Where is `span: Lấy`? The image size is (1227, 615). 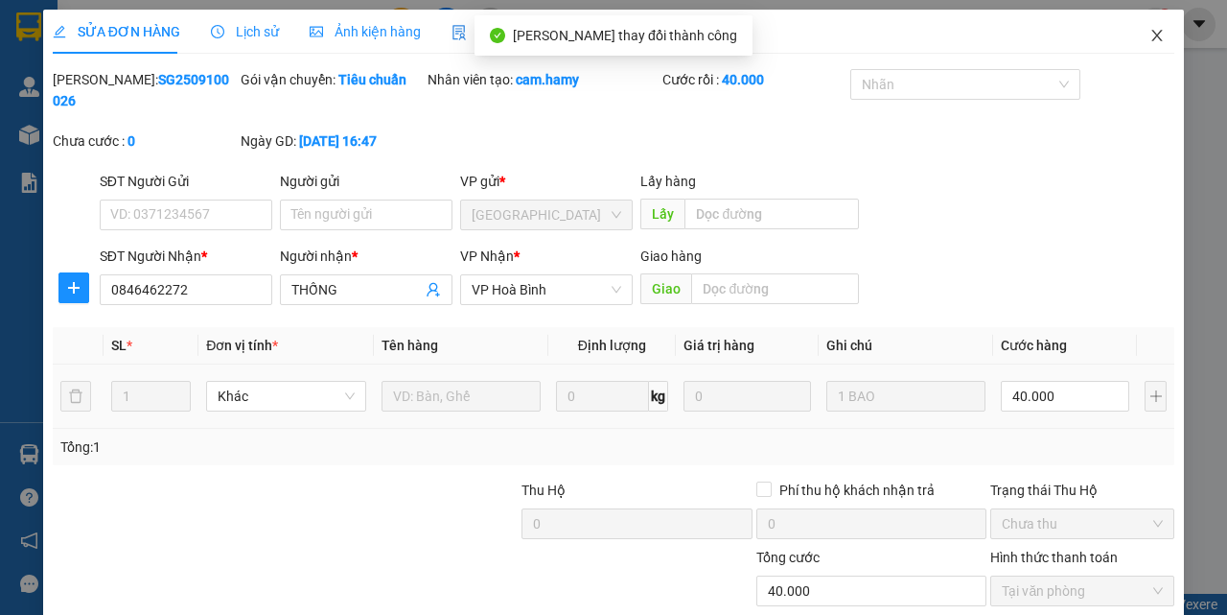
span: Lấy is located at coordinates (663, 214).